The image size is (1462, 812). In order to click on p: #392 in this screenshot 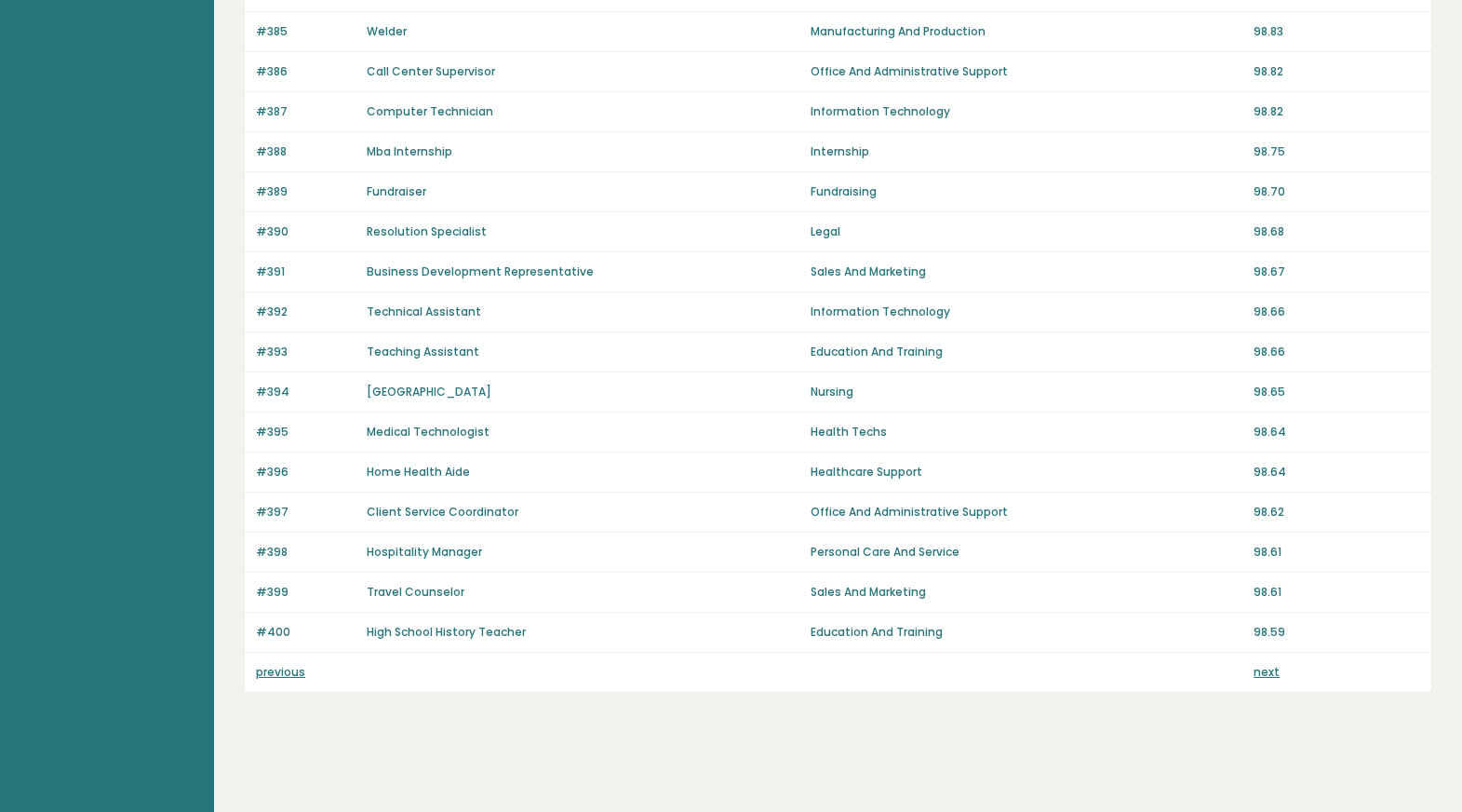, I will do `click(306, 311)`.